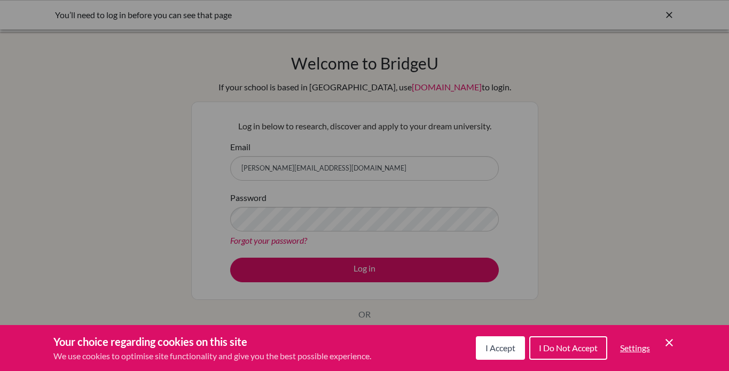 The height and width of the screenshot is (371, 729). What do you see at coordinates (212, 341) in the screenshot?
I see `h3: Your choice regarding cookies on this site` at bounding box center [212, 341].